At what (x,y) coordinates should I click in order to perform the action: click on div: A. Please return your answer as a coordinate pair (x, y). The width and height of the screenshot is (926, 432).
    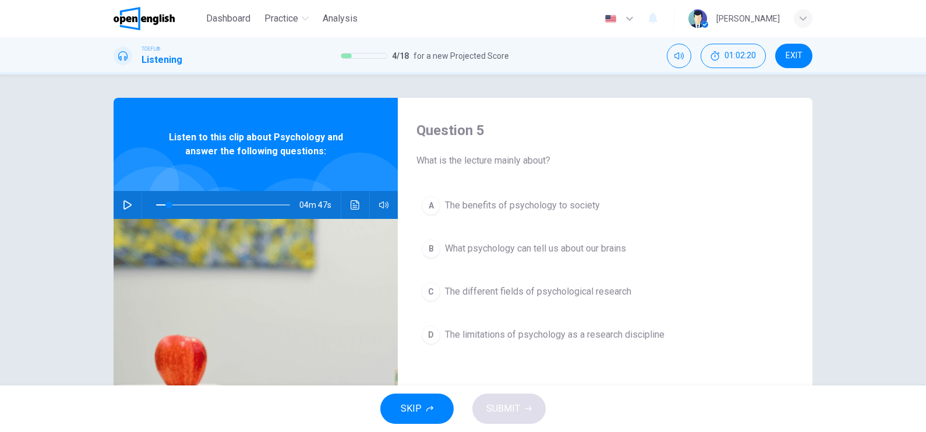
    Looking at the image, I should click on (431, 206).